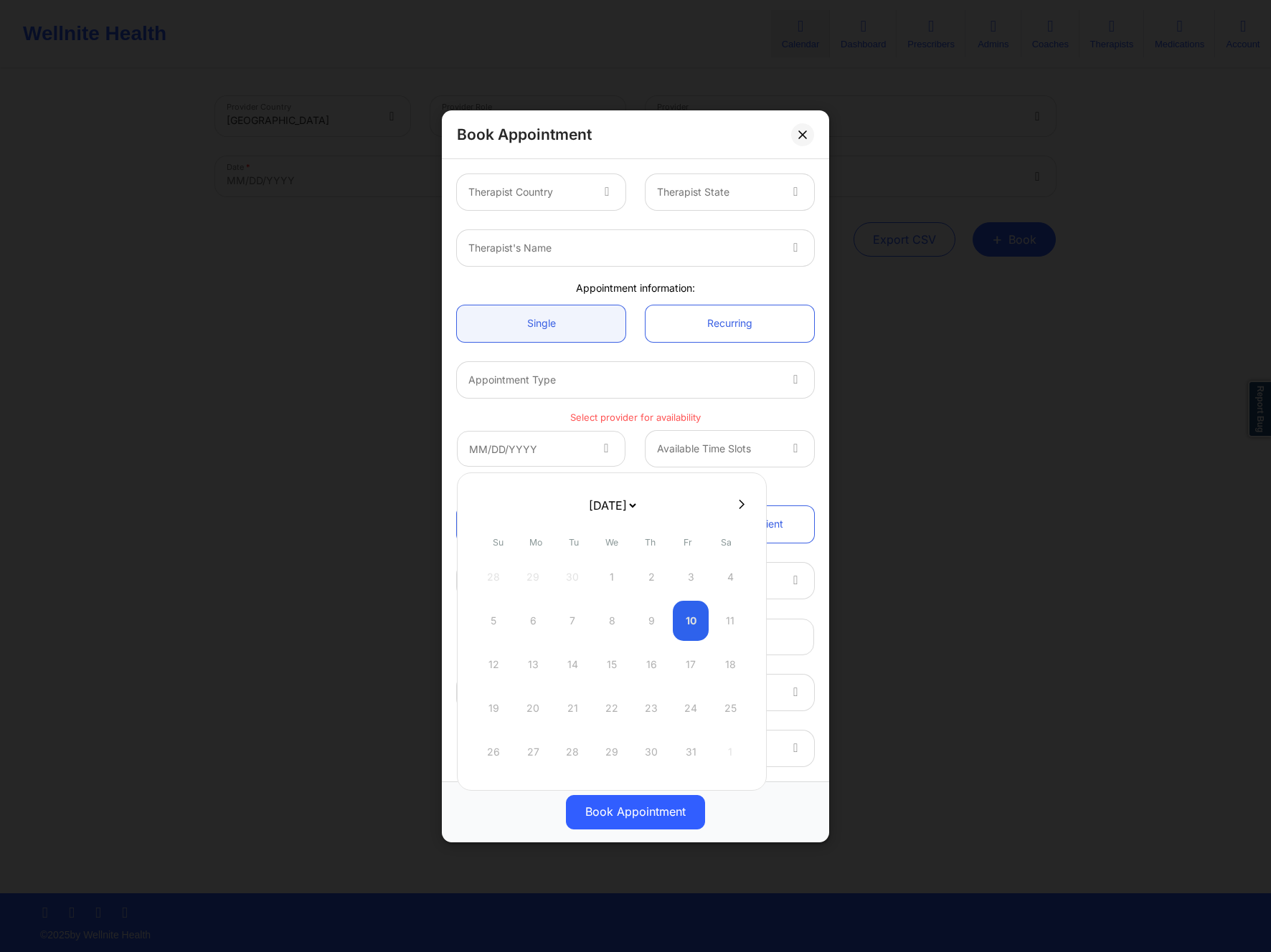  What do you see at coordinates (636, 417) in the screenshot?
I see `p: Select provider for availability` at bounding box center [636, 417].